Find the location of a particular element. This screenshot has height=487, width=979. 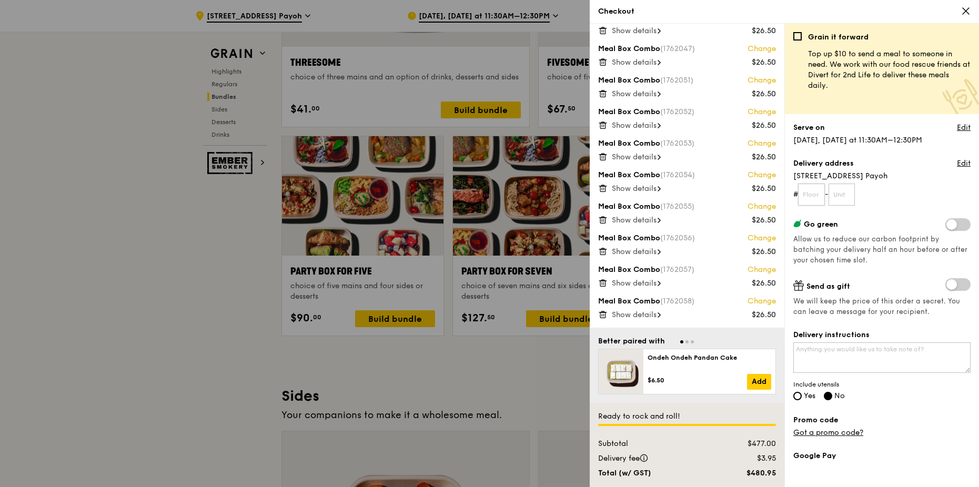

label: Promo code is located at coordinates (882, 420).